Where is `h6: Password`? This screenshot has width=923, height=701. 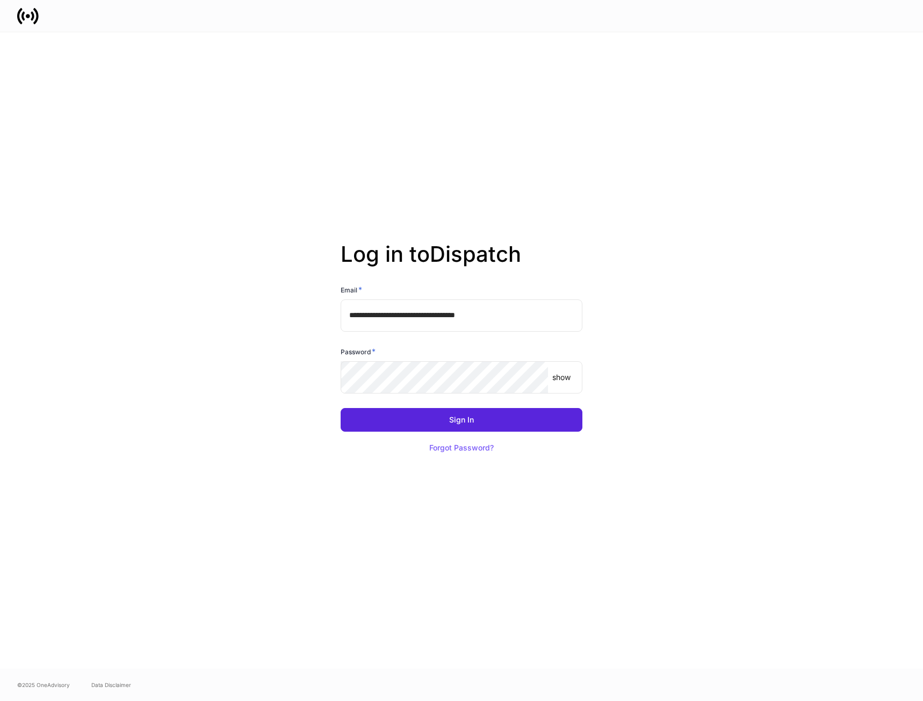 h6: Password is located at coordinates (358, 351).